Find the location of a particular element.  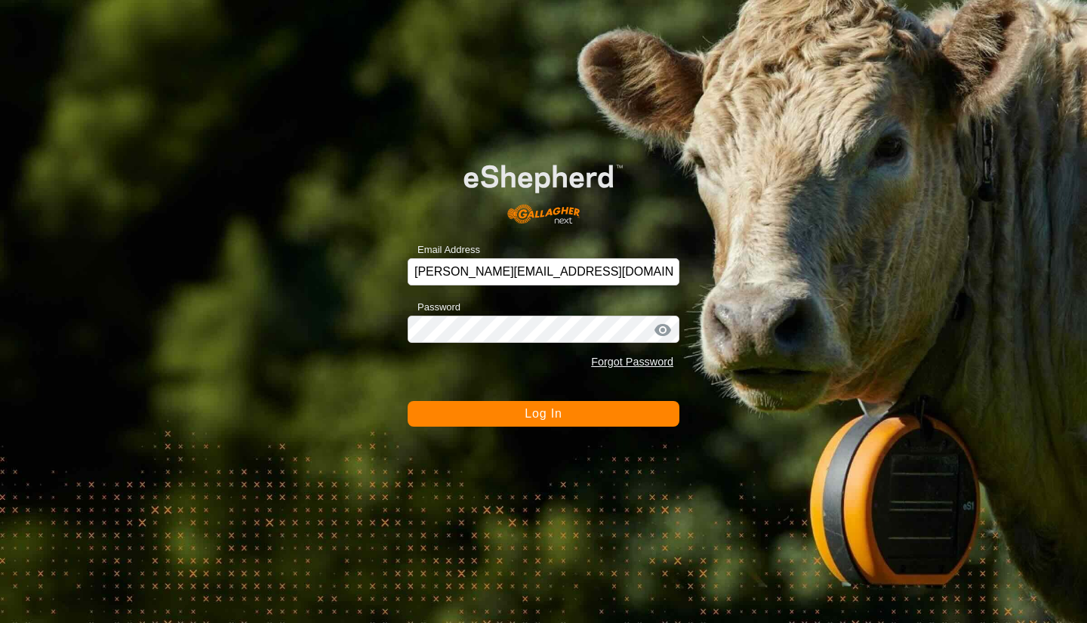

button: Log In is located at coordinates (543, 414).